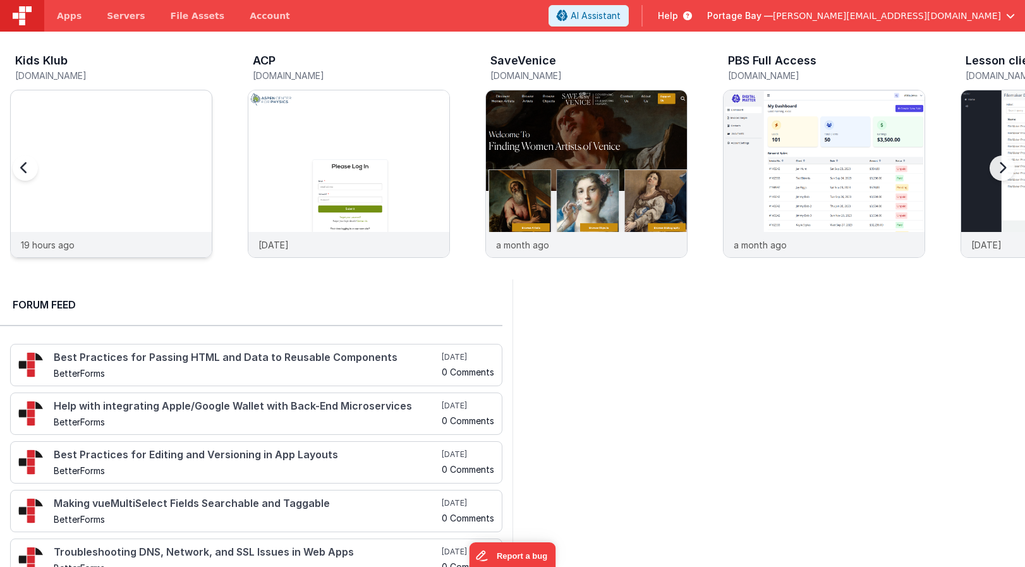 Image resolution: width=1025 pixels, height=567 pixels. I want to click on span: Help, so click(668, 16).